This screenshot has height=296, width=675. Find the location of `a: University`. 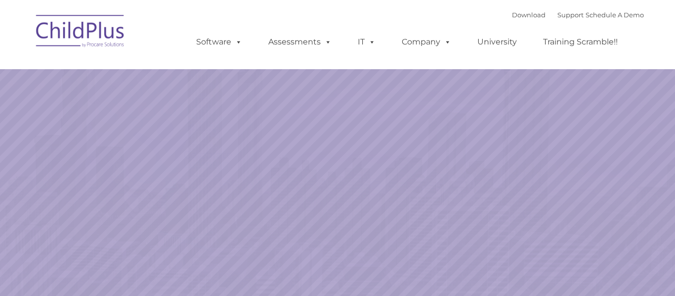

a: University is located at coordinates (497, 42).